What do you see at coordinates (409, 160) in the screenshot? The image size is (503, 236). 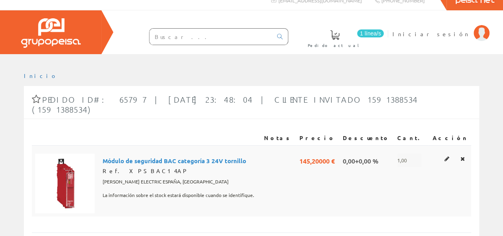 I see `span: 1,00` at bounding box center [409, 160].